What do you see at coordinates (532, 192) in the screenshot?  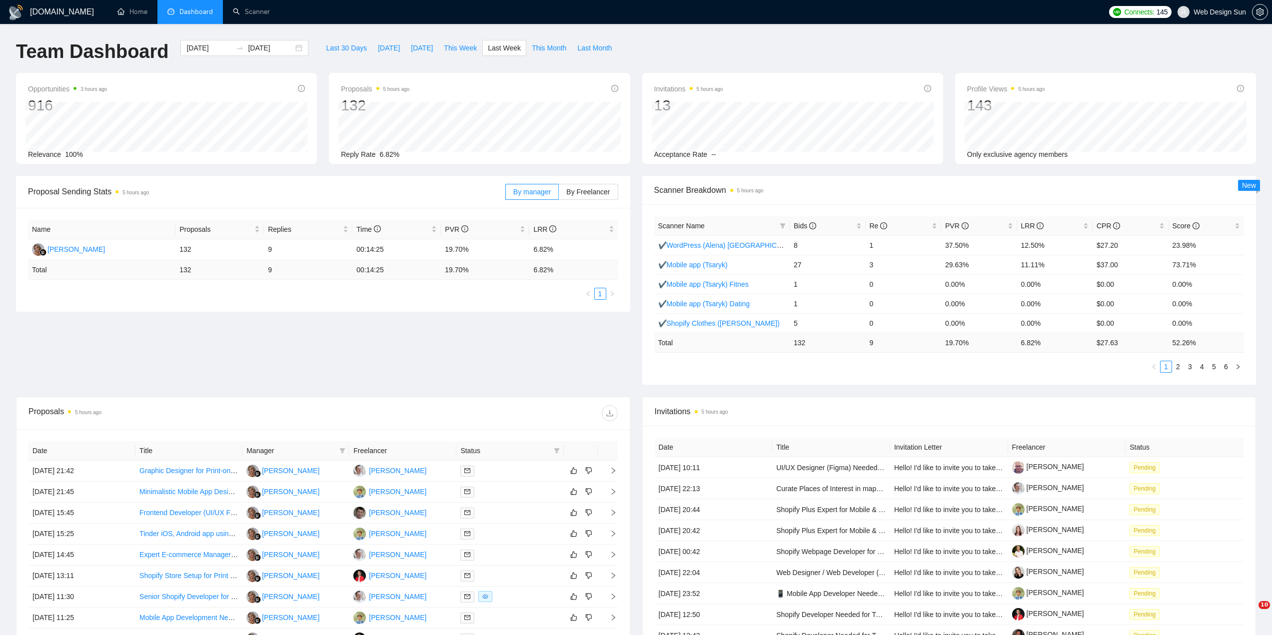 I see `span: By manager` at bounding box center [532, 192].